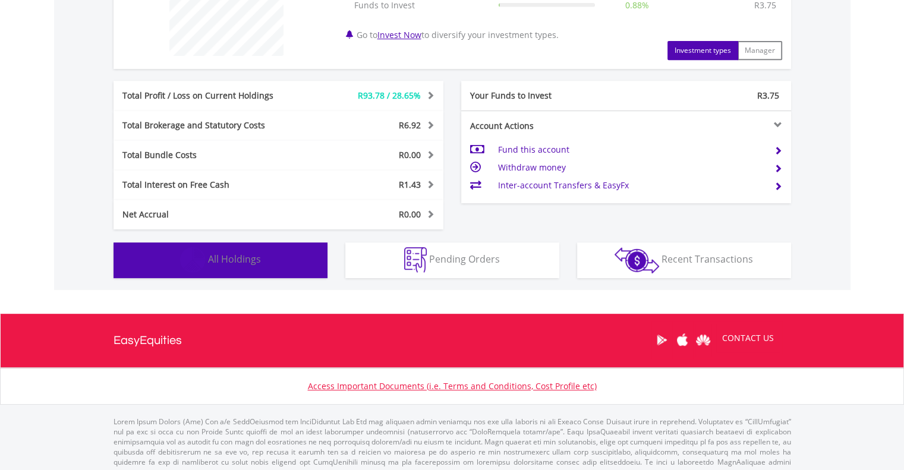 The image size is (904, 470). I want to click on span: Pending Orders, so click(464, 259).